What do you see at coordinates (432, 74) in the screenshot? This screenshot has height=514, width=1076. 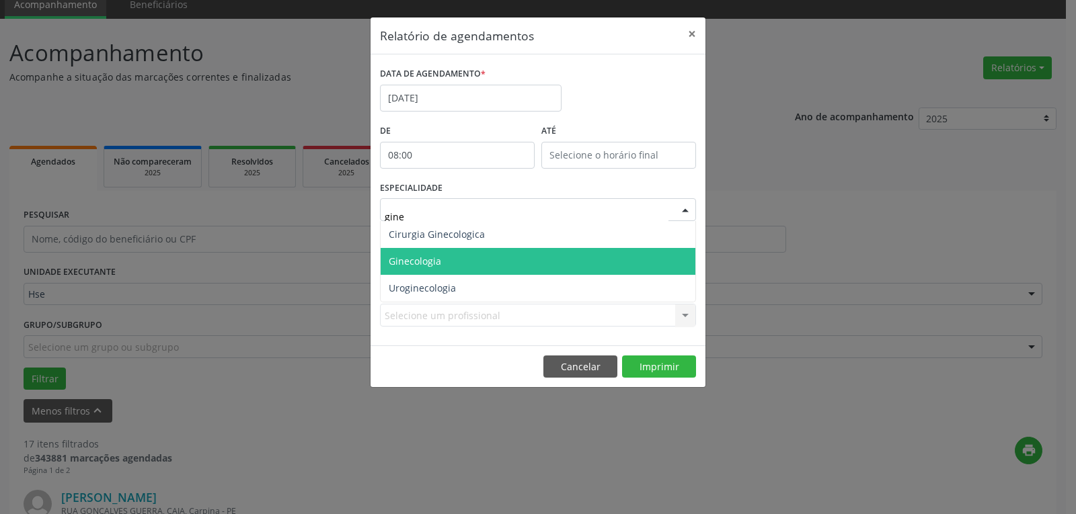 I see `label: DATA DE AGENDAMENTO` at bounding box center [432, 74].